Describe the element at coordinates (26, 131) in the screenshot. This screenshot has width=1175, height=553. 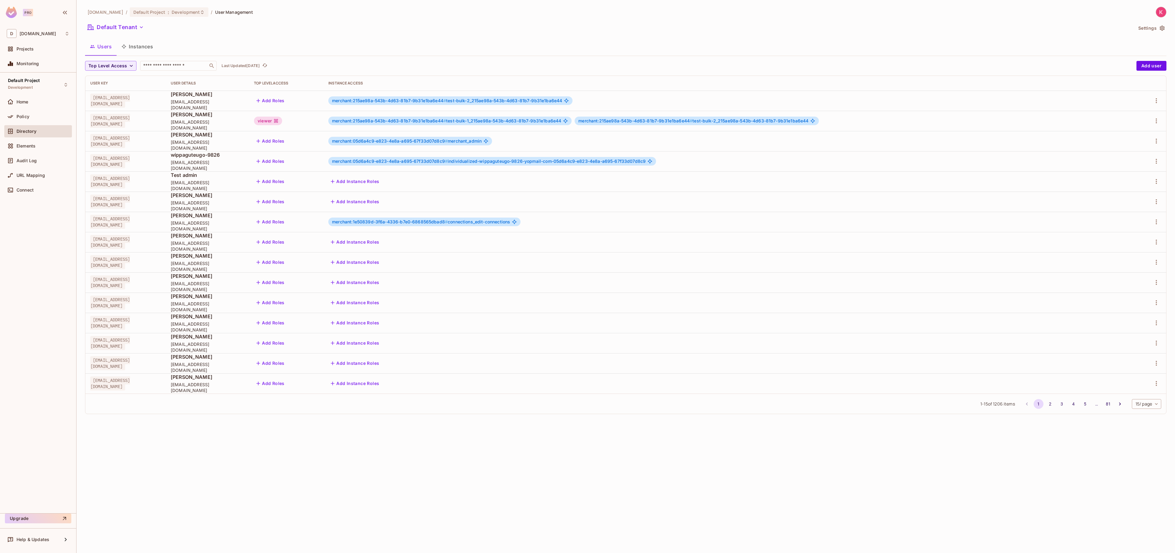
I see `span: Directory` at that location.